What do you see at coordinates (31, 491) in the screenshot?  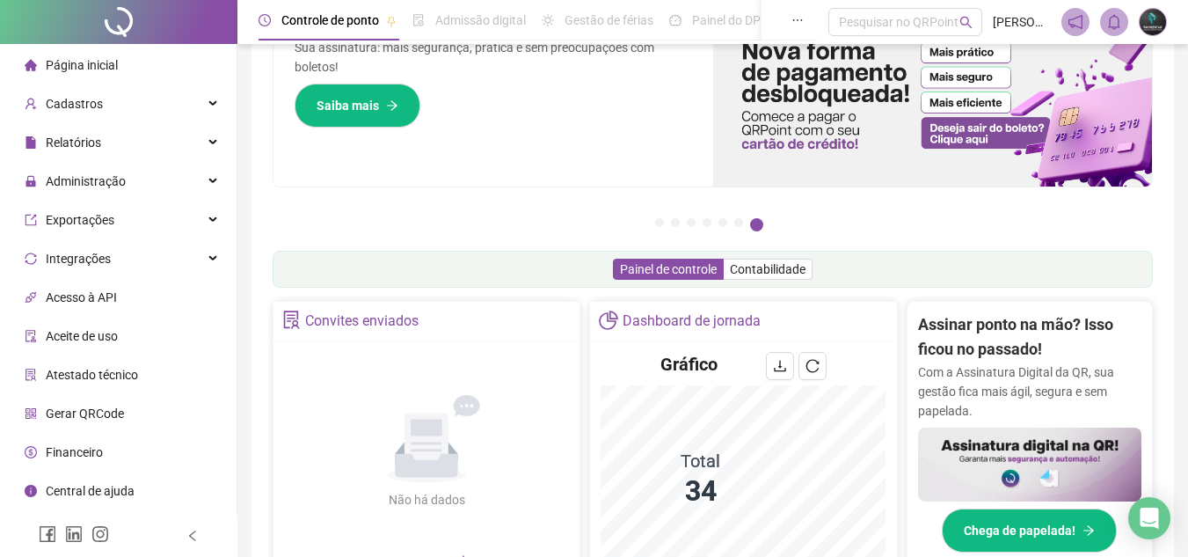 I see `span: info-circle` at bounding box center [31, 491].